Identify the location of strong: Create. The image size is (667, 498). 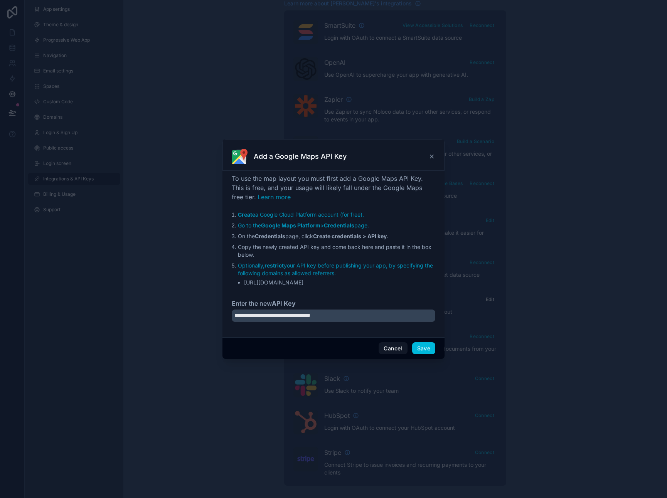
(246, 214).